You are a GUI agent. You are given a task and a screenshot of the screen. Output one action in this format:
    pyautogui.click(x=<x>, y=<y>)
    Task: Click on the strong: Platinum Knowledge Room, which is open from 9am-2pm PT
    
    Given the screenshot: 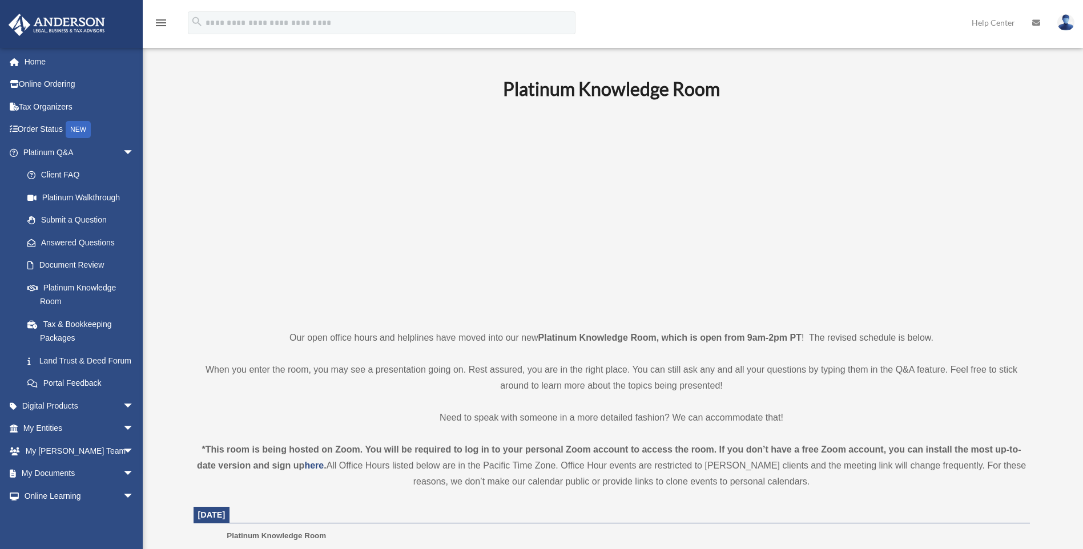 What is the action you would take?
    pyautogui.click(x=669, y=337)
    